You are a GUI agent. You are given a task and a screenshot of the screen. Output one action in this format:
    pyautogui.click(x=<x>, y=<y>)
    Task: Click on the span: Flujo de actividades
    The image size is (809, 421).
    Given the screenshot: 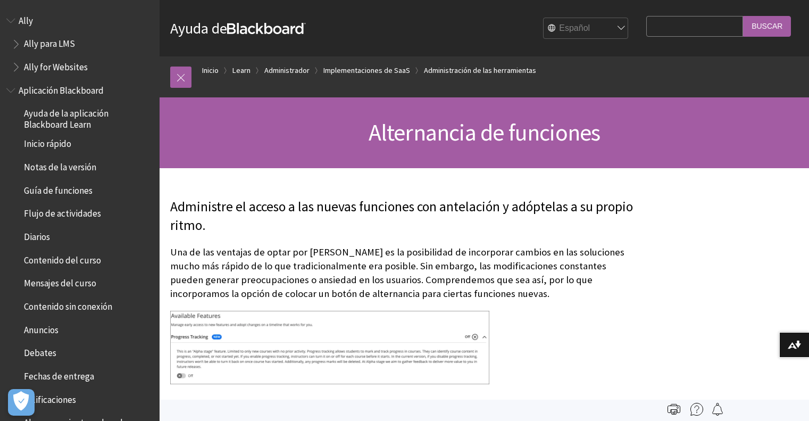 What is the action you would take?
    pyautogui.click(x=62, y=212)
    